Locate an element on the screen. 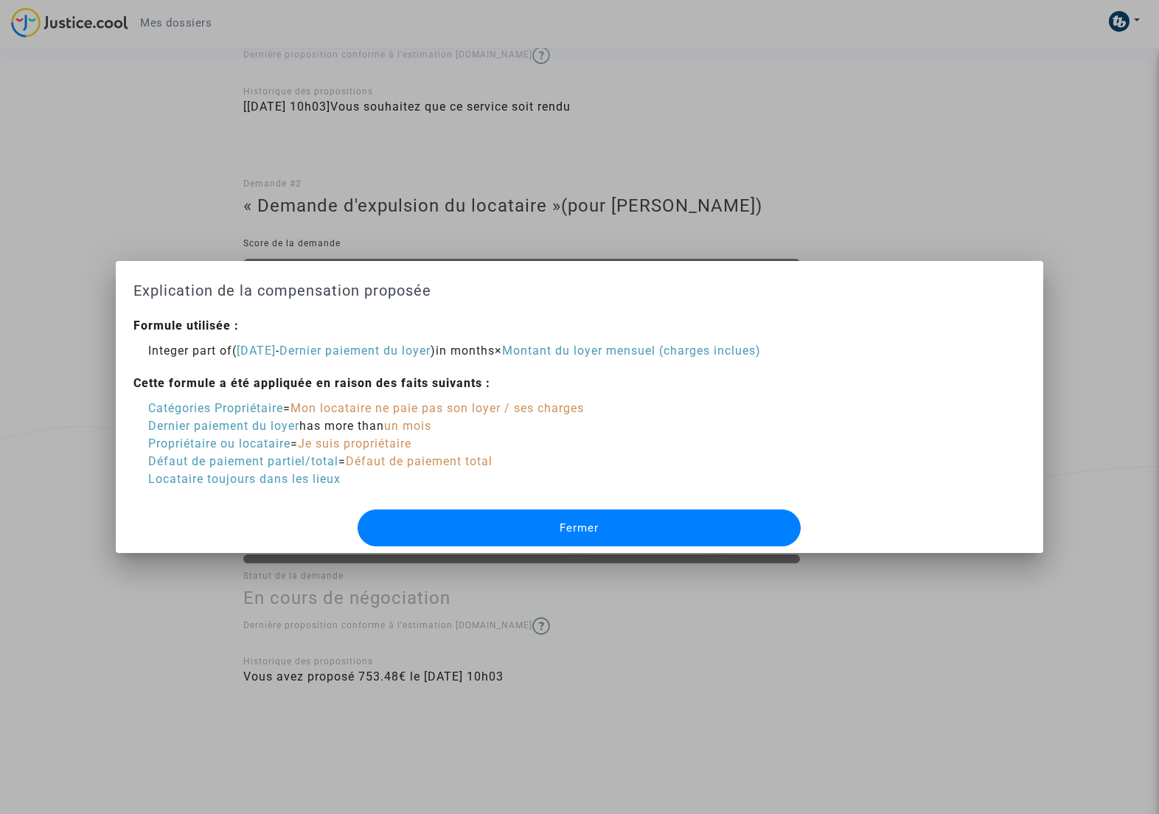  span: un mois is located at coordinates (408, 425).